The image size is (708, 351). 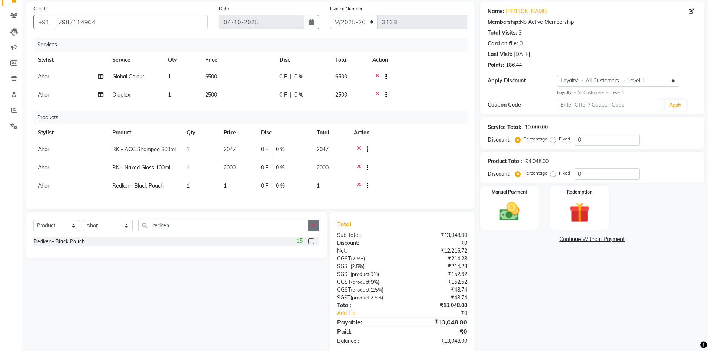 What do you see at coordinates (444, 313) in the screenshot?
I see `div: ₹0` at bounding box center [444, 313].